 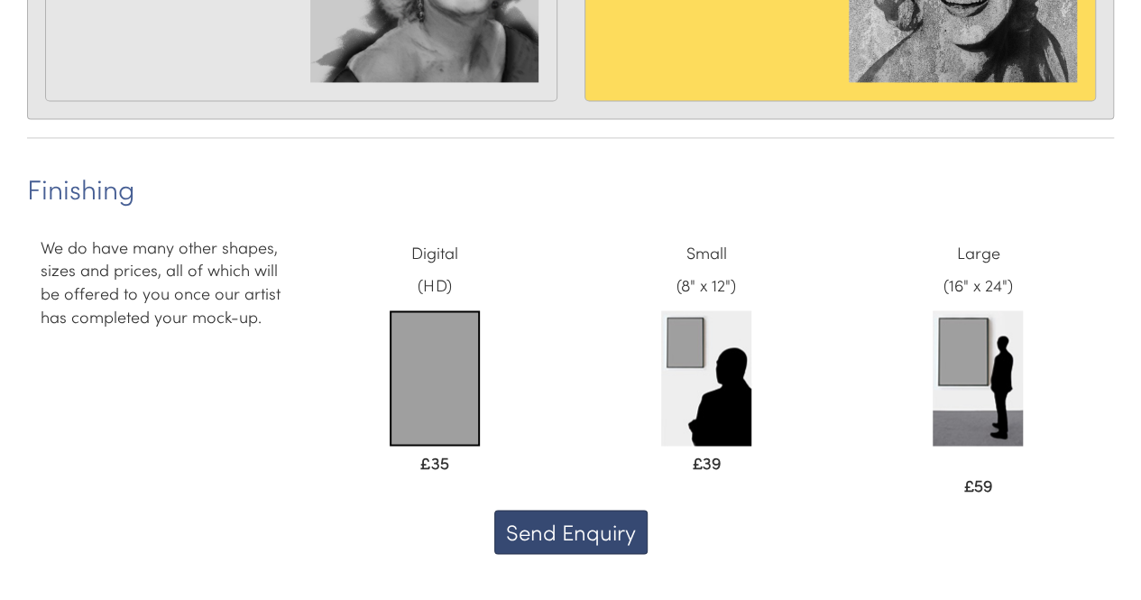 What do you see at coordinates (978, 378) in the screenshot?
I see `img: large-painting-example.jpg` at bounding box center [978, 378].